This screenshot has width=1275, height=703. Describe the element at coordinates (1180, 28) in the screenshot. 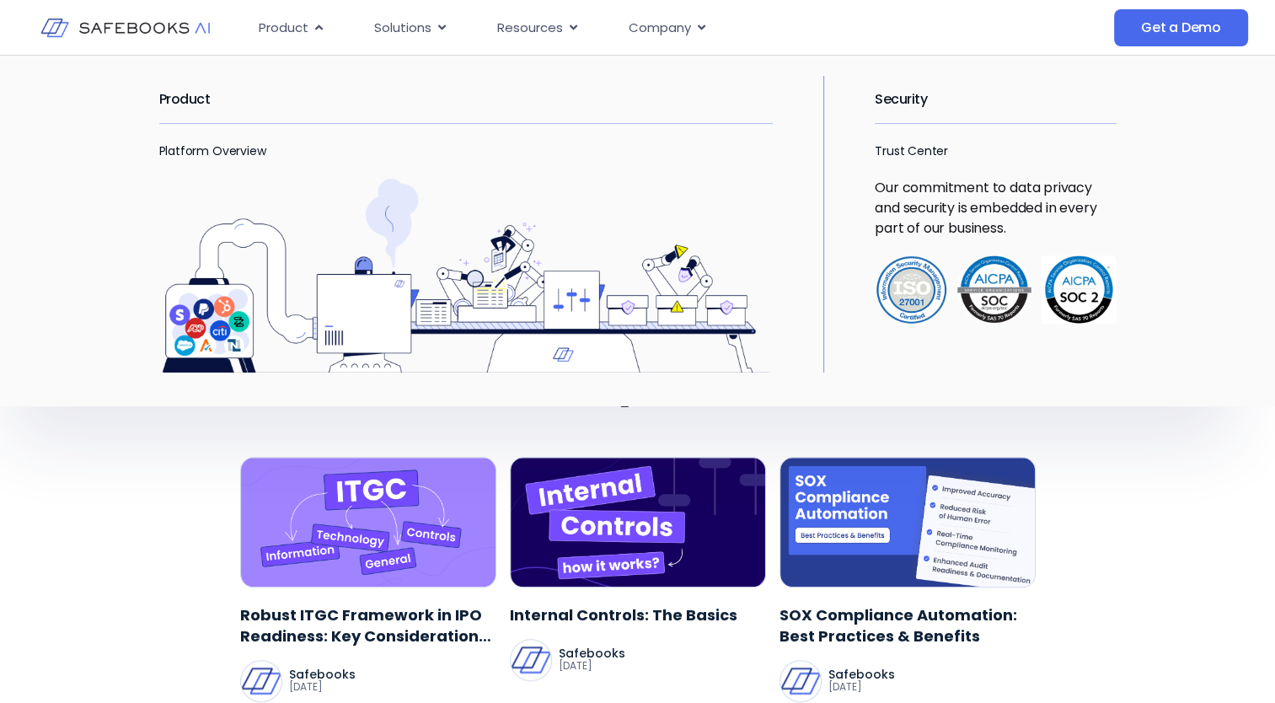

I see `span: Get a Demo` at that location.